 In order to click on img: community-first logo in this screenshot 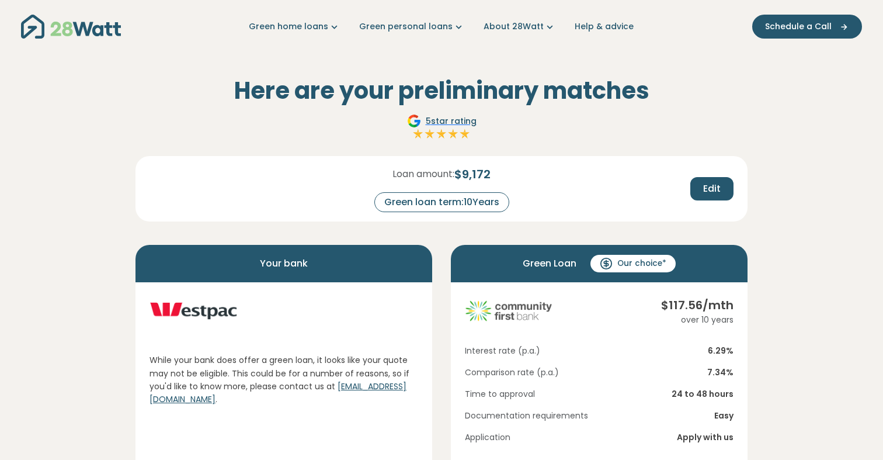, I will do `click(509, 311)`.